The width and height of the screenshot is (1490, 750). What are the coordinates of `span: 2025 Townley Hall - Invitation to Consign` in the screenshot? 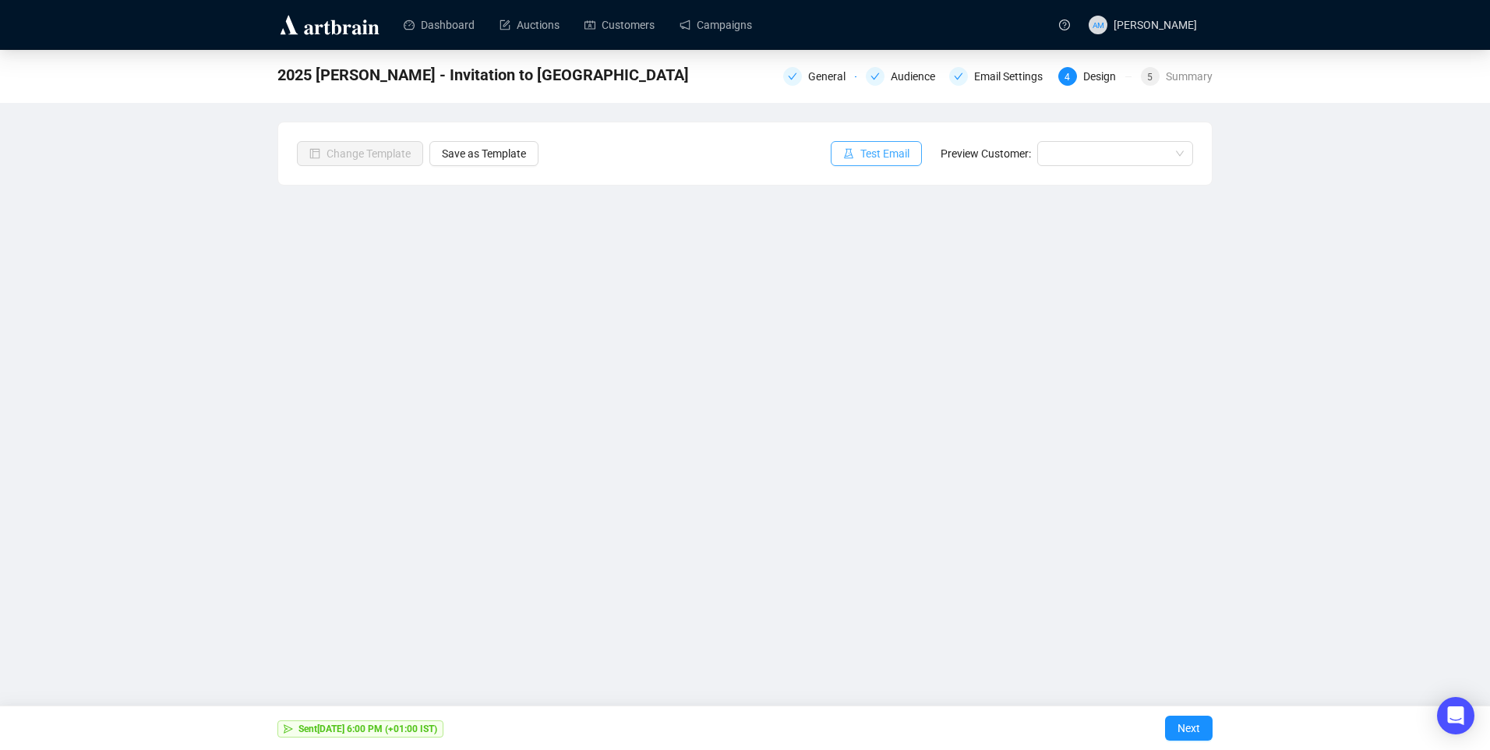 It's located at (483, 75).